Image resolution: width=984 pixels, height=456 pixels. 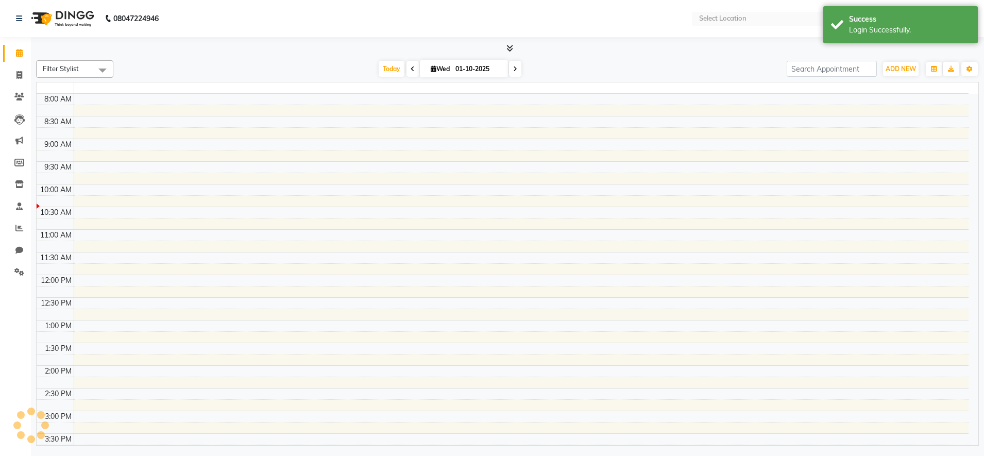 What do you see at coordinates (723, 19) in the screenshot?
I see `div: Select Location` at bounding box center [723, 19].